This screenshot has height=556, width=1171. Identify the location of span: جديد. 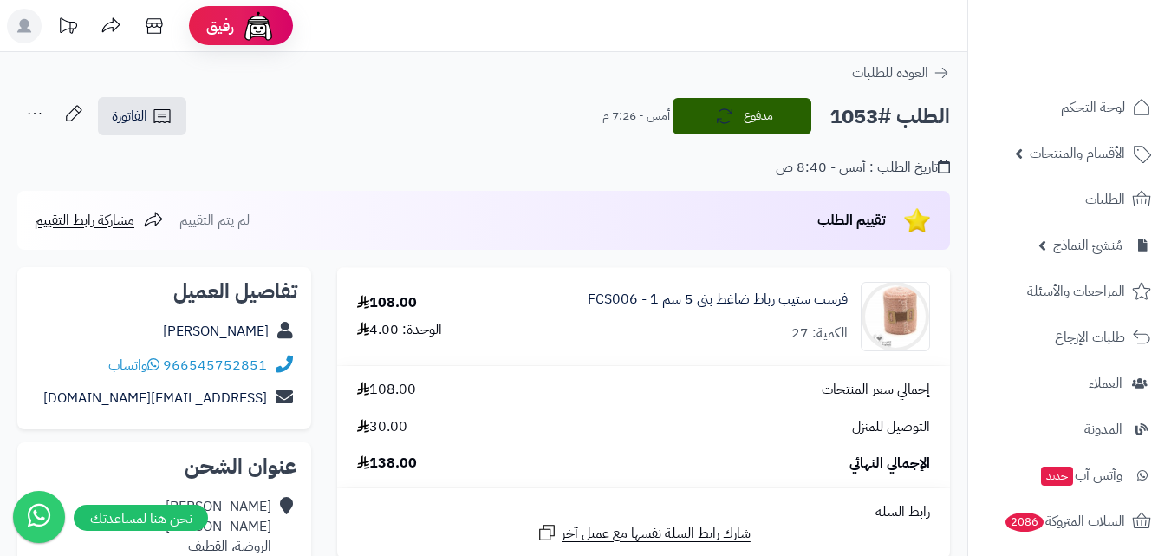
(1056, 476).